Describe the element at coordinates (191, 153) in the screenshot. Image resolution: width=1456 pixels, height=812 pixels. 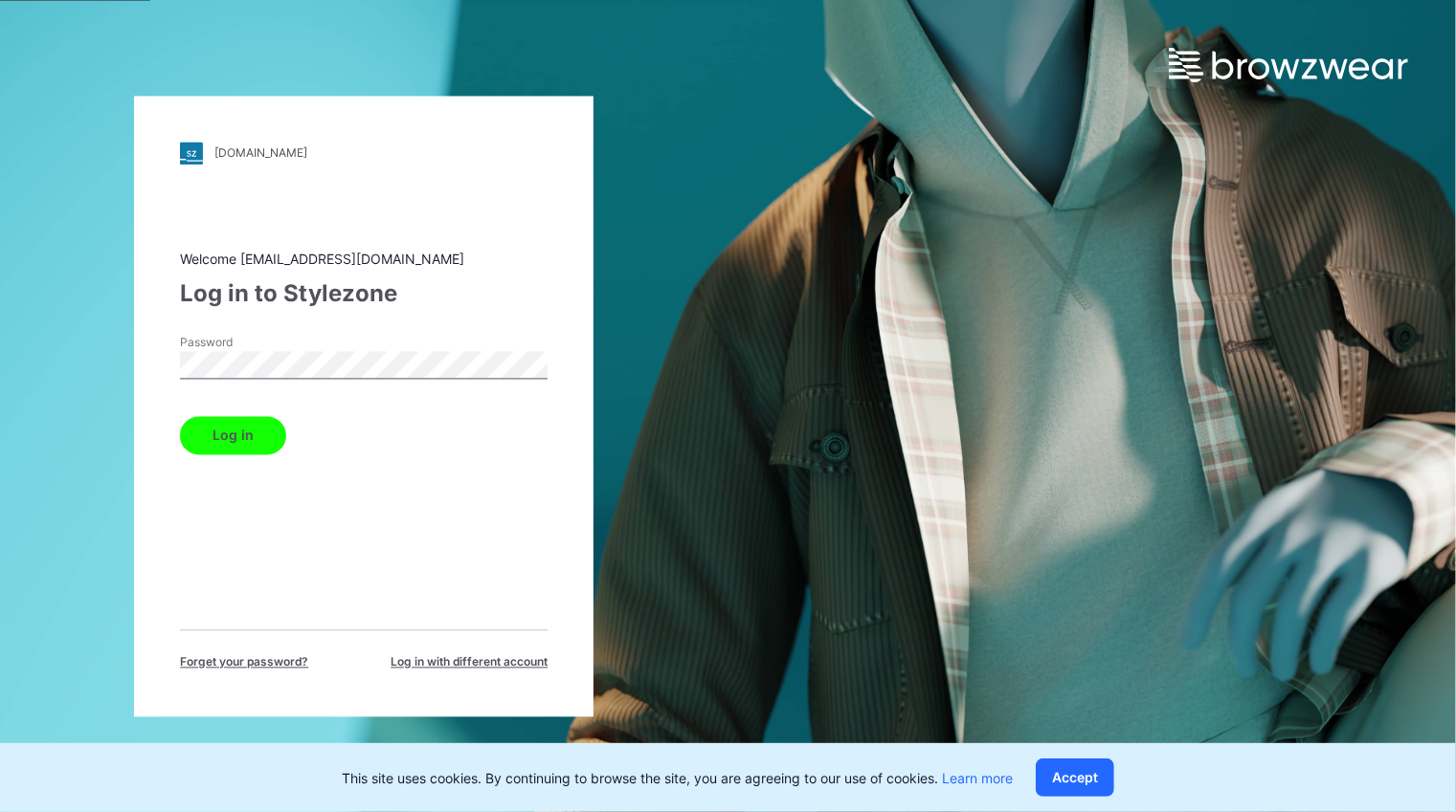
I see `img: stylezone-logo.562084cfcfab977791bfbf7441f1a819.svg` at that location.